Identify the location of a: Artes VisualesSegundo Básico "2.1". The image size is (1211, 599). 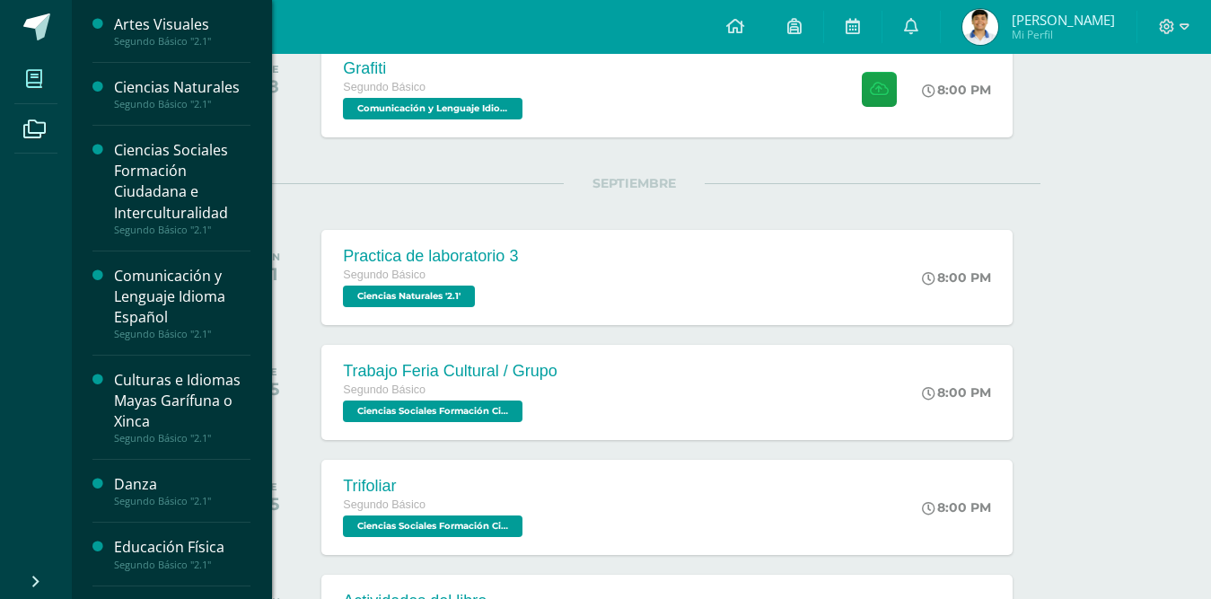
(182, 31).